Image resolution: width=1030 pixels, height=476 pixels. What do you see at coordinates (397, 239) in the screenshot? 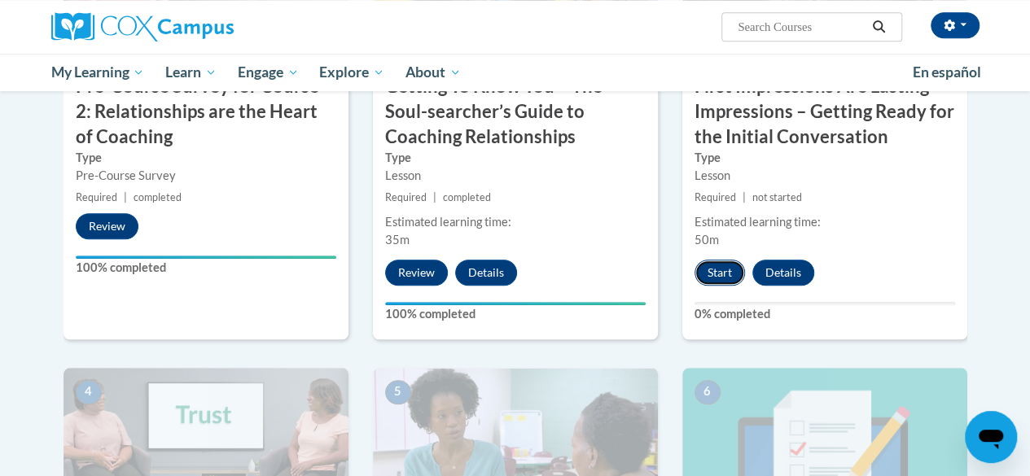
I see `span: 35m` at bounding box center [397, 239].